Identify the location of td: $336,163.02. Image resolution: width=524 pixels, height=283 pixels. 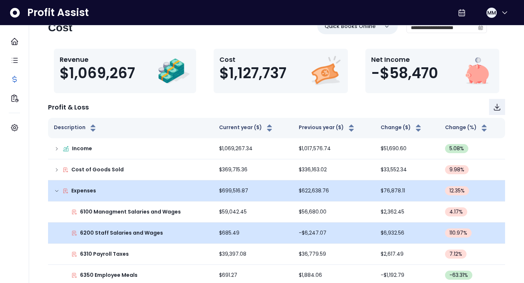
(333, 170).